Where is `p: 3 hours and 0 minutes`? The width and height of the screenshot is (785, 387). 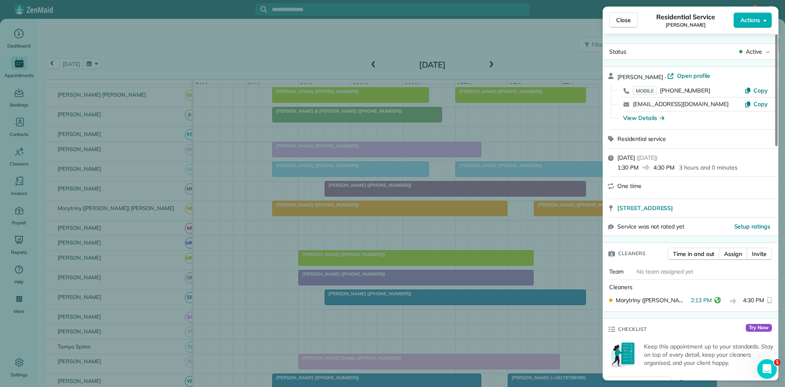
p: 3 hours and 0 minutes is located at coordinates (708, 167).